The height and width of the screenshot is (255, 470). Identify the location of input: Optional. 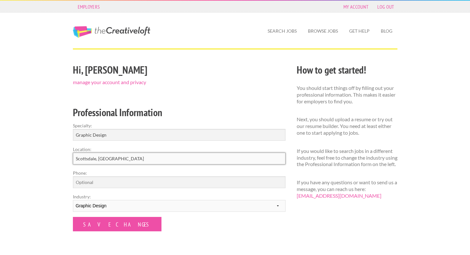
(179, 182).